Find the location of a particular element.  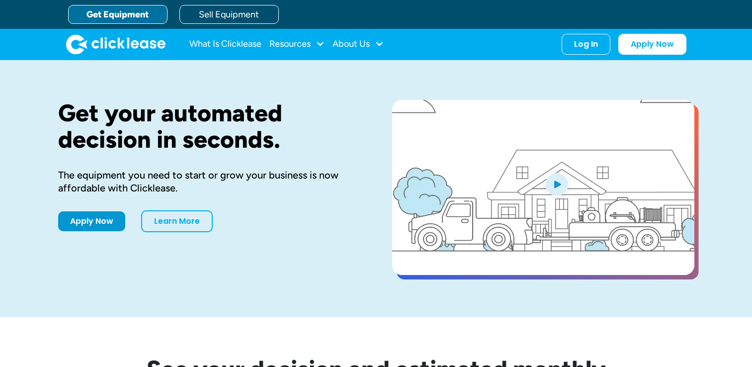

a: What Is Clicklease is located at coordinates (225, 44).